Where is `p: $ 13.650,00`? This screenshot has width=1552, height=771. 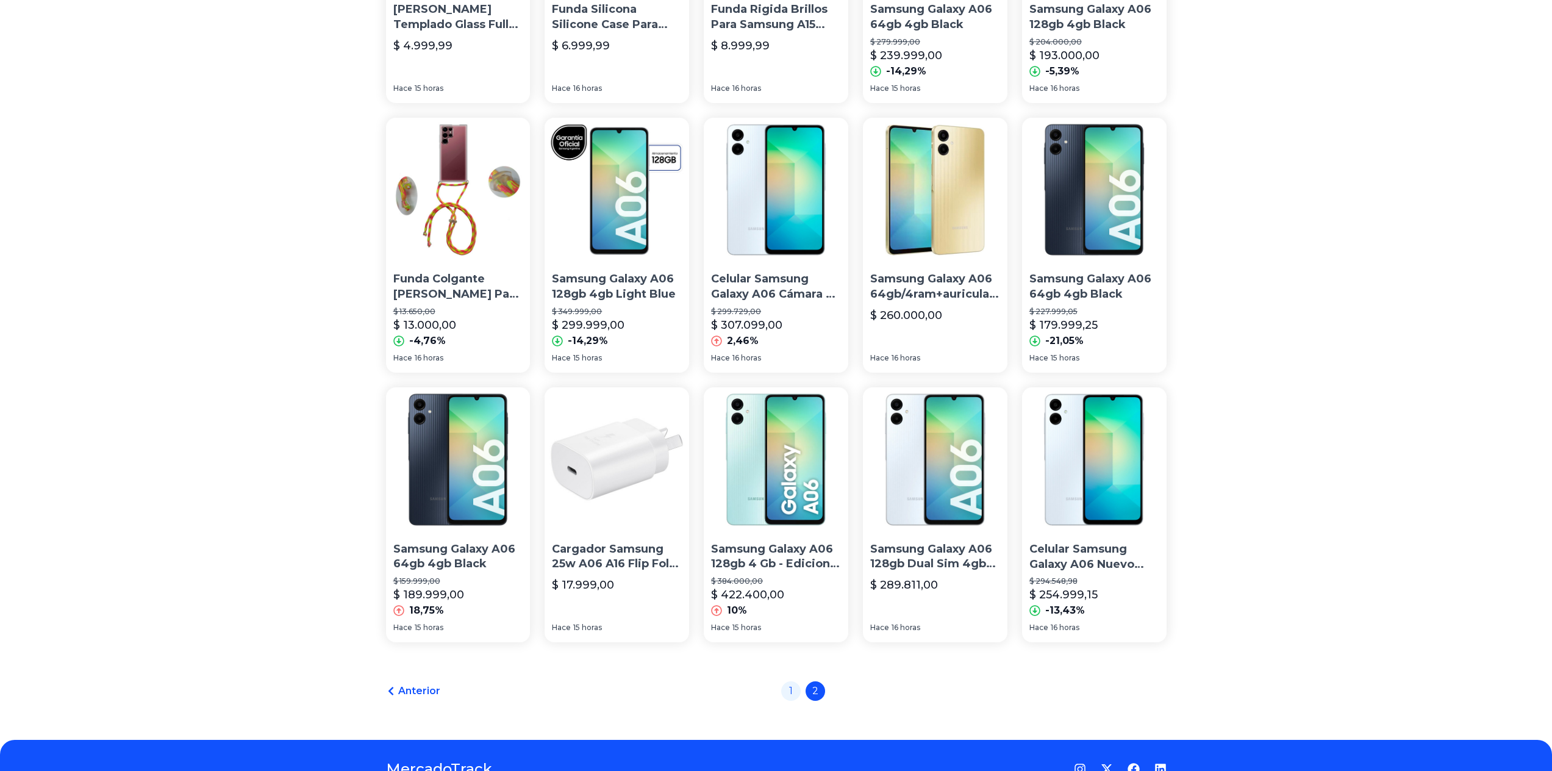 p: $ 13.650,00 is located at coordinates (458, 312).